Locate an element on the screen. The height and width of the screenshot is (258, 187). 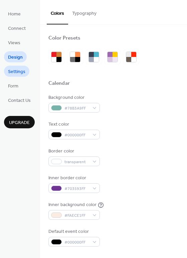
div: Border color is located at coordinates (74, 151).